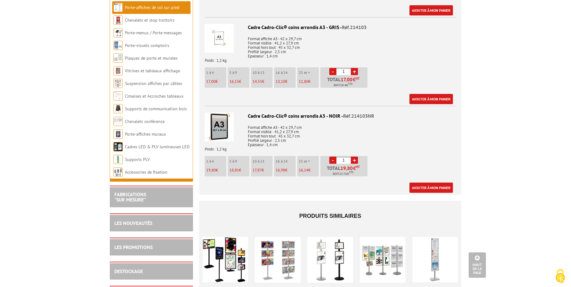 This screenshot has width=571, height=287. I want to click on img: Cadre Cadro-Clic® coins arrondis A3 - NOIR, so click(219, 127).